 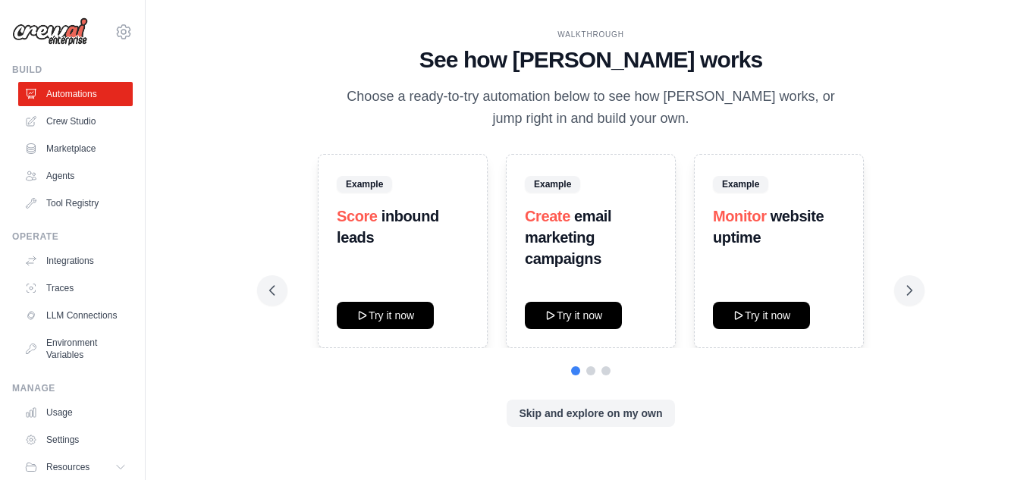 I want to click on a: Marketplace, so click(x=75, y=149).